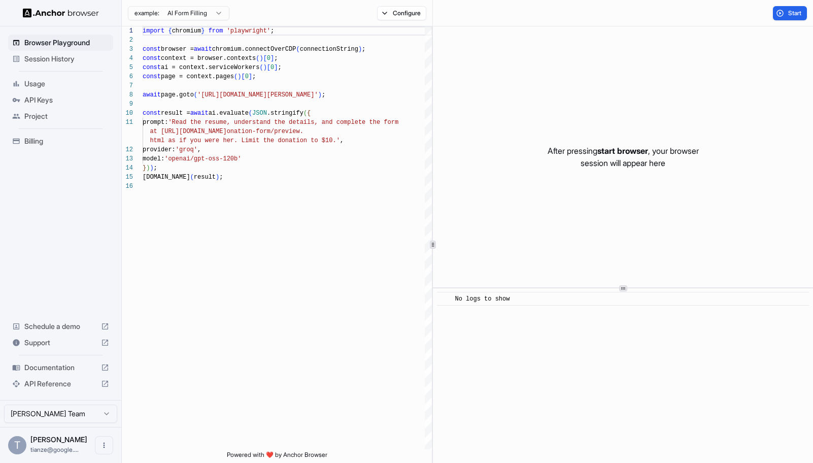 Image resolution: width=813 pixels, height=463 pixels. I want to click on span: browser =, so click(177, 49).